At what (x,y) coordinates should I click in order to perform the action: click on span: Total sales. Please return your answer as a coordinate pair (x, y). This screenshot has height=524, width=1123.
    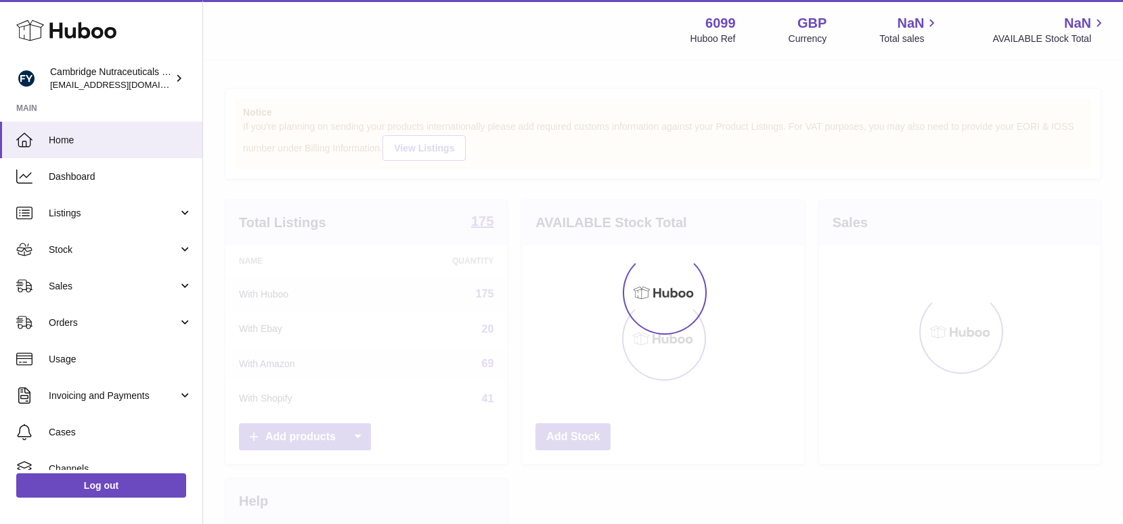
    Looking at the image, I should click on (909, 39).